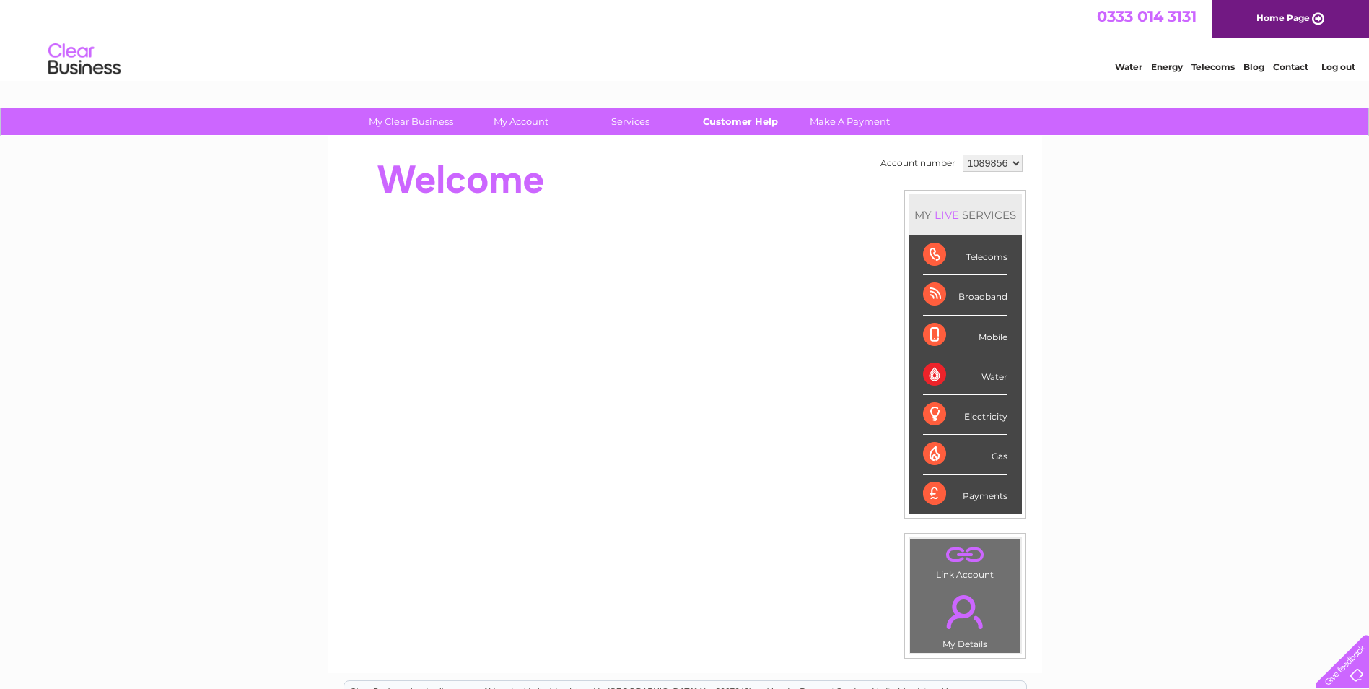  What do you see at coordinates (411, 121) in the screenshot?
I see `a: My Clear Business` at bounding box center [411, 121].